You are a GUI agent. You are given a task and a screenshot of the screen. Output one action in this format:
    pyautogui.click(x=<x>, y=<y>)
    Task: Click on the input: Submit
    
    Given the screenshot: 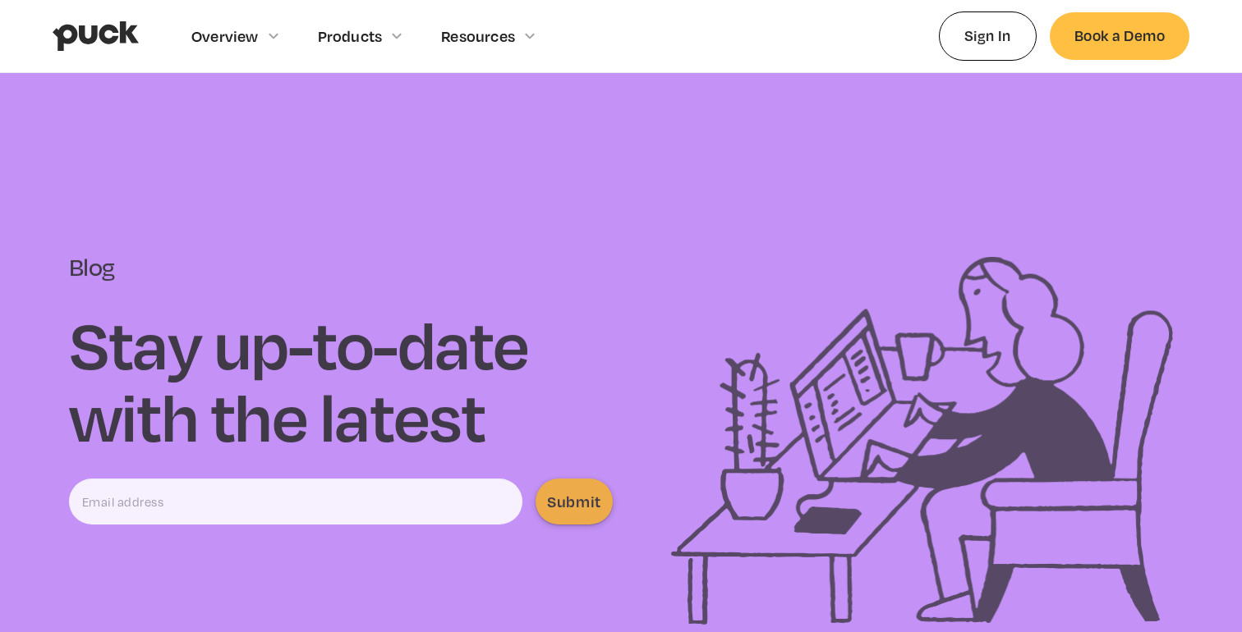 What is the action you would take?
    pyautogui.click(x=574, y=502)
    